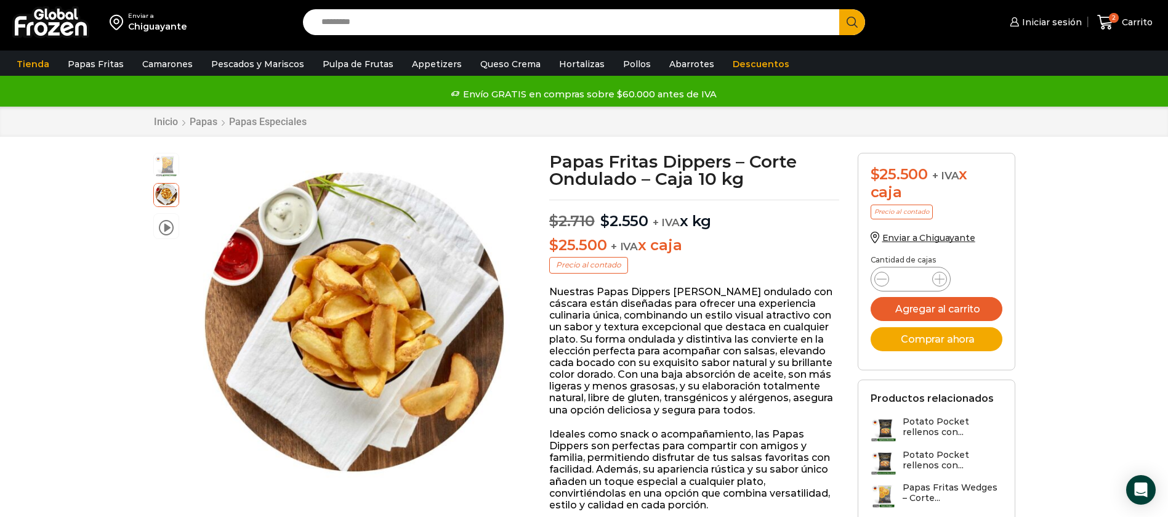  Describe the element at coordinates (624, 220) in the screenshot. I see `bdi: 2.550` at that location.